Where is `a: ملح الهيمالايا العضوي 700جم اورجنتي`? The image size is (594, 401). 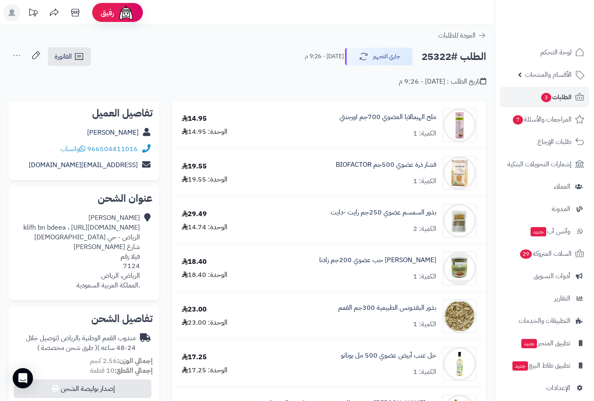 a: ملح الهيمالايا العضوي 700جم اورجنتي is located at coordinates (387, 117).